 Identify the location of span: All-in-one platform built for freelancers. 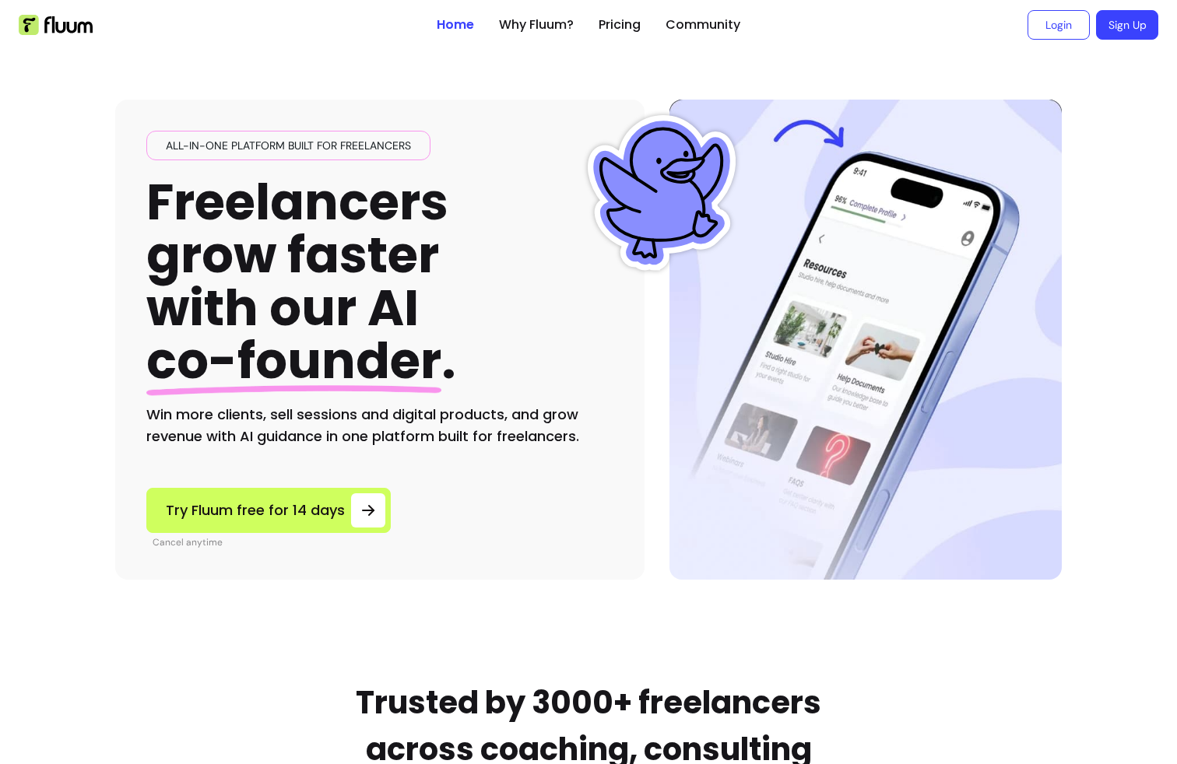
(288, 146).